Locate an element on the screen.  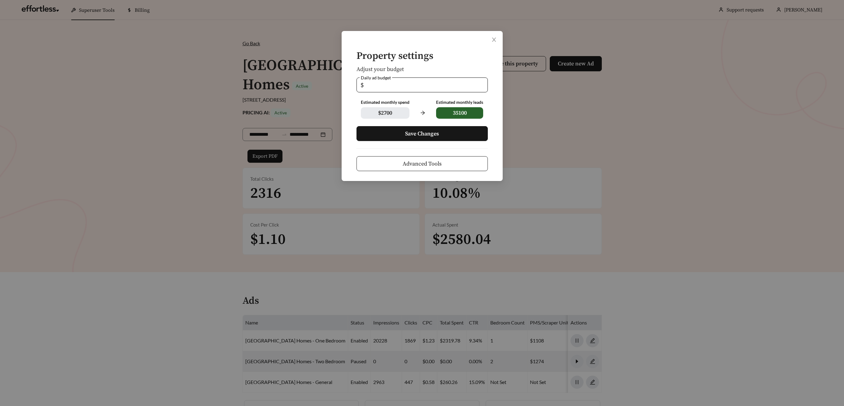
span: arrow-right is located at coordinates (423, 113).